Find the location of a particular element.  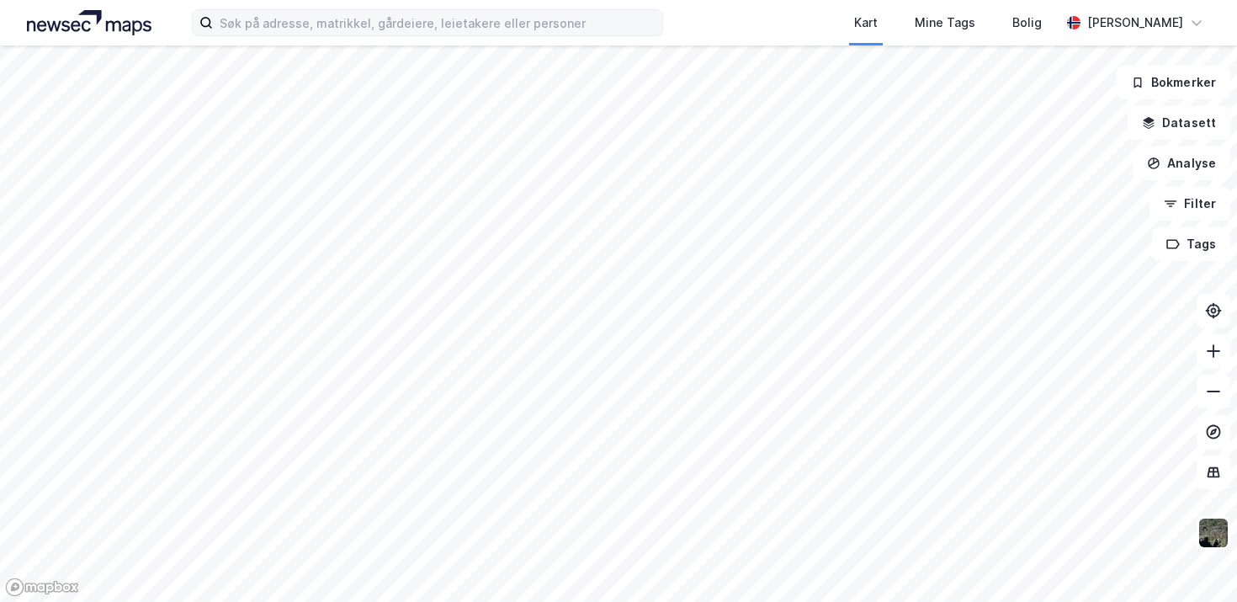

a: Mapbox homepage is located at coordinates (42, 587).